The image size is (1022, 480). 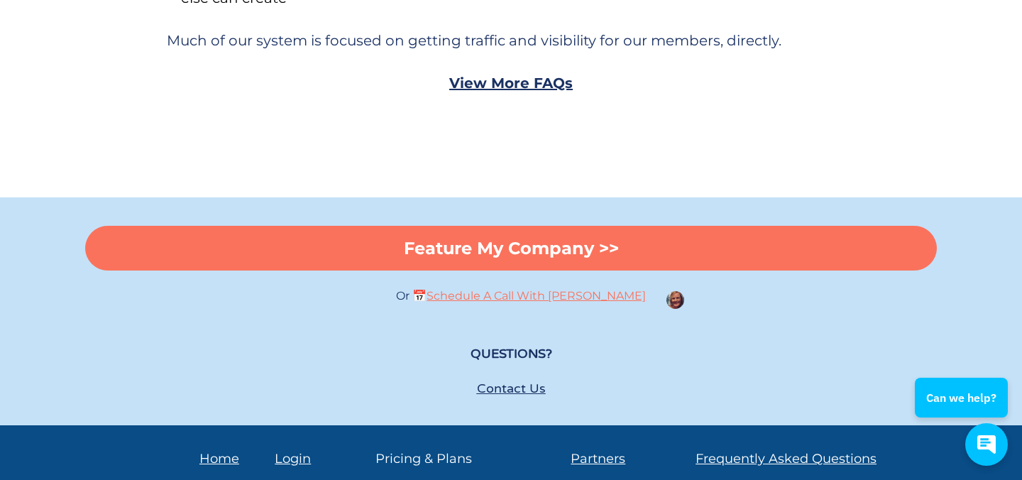 I want to click on strong: QUESTIONS?, so click(x=511, y=353).